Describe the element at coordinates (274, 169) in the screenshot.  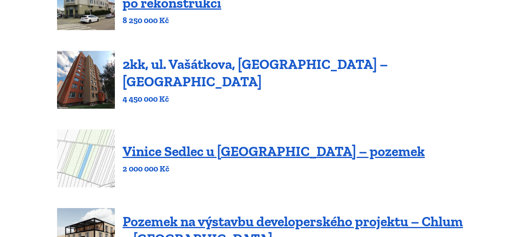
I see `p: 2 000 000 Kč` at that location.